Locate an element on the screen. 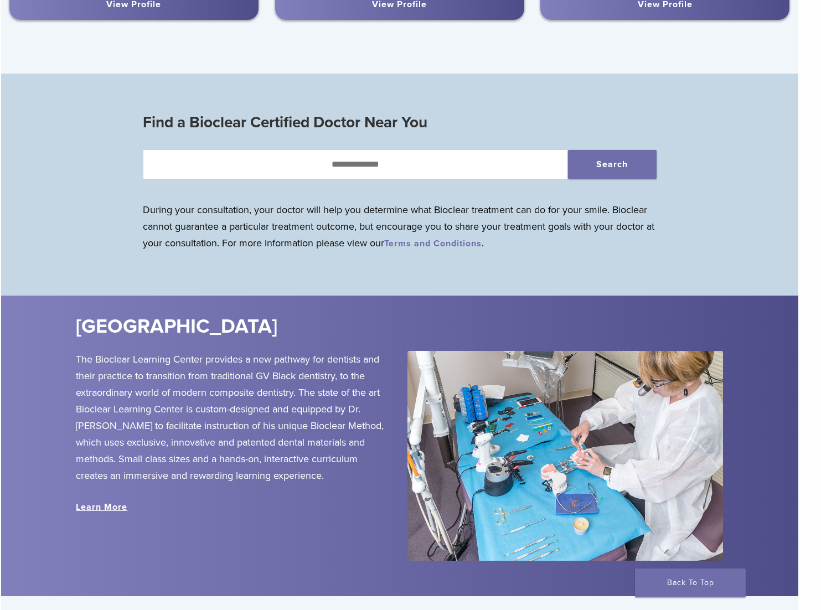 The image size is (821, 610). a: Learn More is located at coordinates (101, 507).